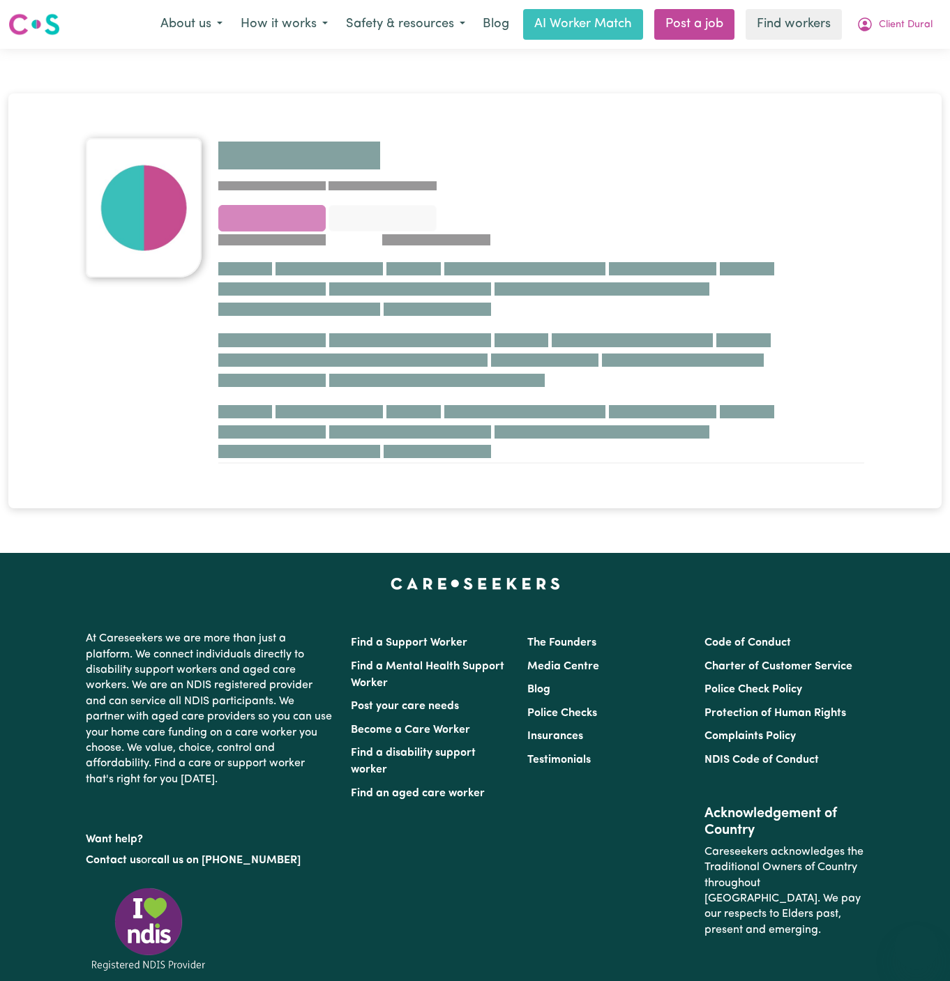  Describe the element at coordinates (775, 713) in the screenshot. I see `a: Protection of Human Rights` at that location.